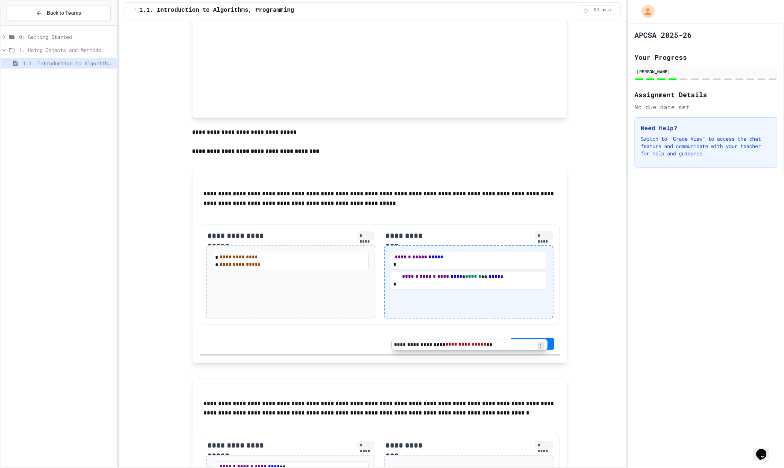 This screenshot has width=784, height=468. Describe the element at coordinates (66, 50) in the screenshot. I see `span: 1. Using Objects and Methods` at that location.